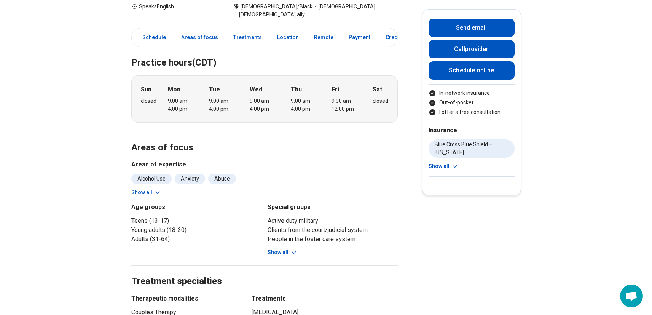 This screenshot has width=652, height=315. What do you see at coordinates (265, 54) in the screenshot?
I see `h2: Practice hours (CDT)` at bounding box center [265, 54].